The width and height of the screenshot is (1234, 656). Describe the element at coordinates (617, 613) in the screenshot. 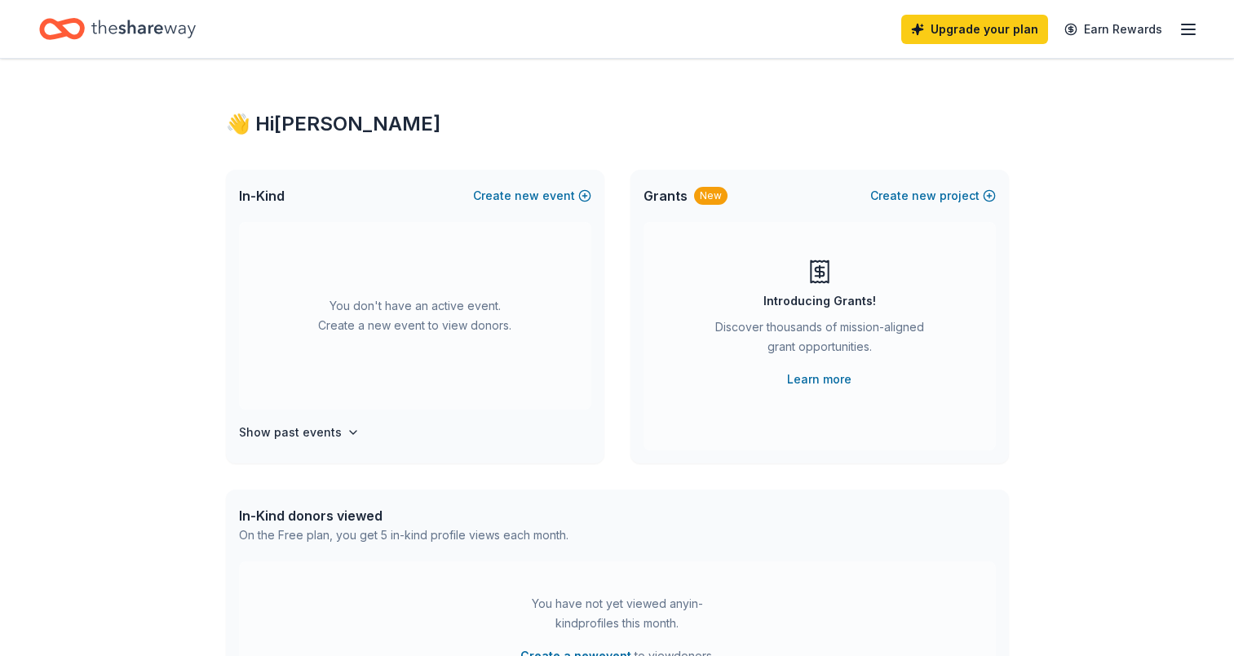

I see `div: You have not yet viewed any in-kind profiles this month.` at that location.